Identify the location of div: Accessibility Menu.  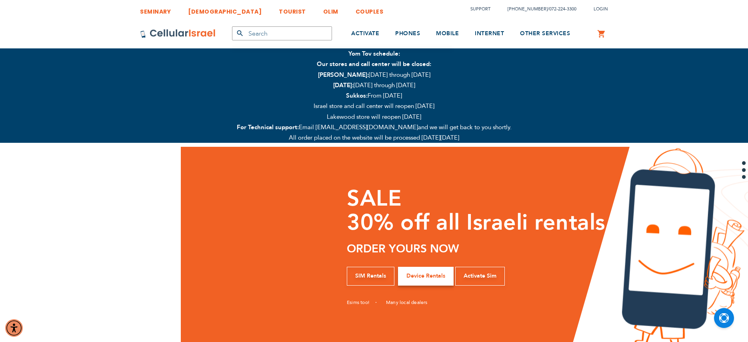
(14, 328).